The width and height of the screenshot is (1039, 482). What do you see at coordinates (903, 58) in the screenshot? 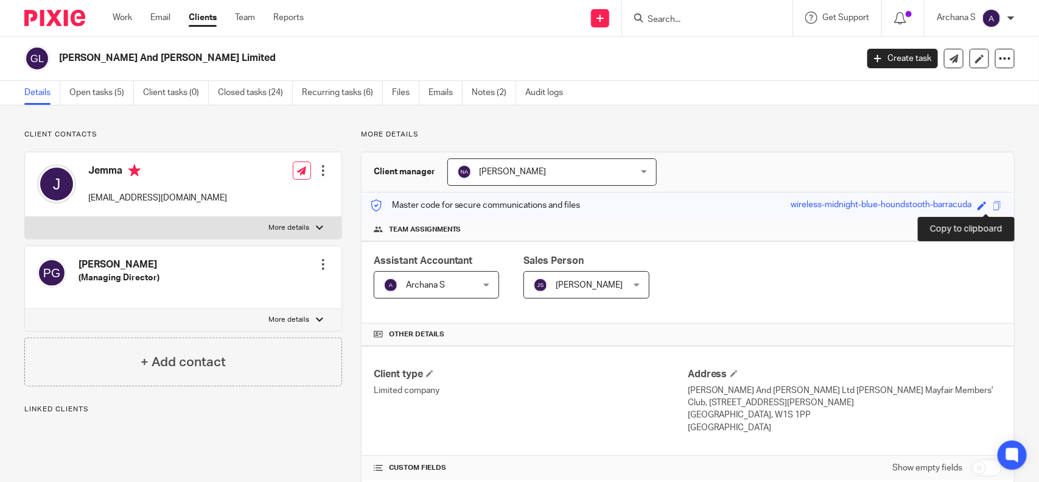
I see `a: Create task` at bounding box center [903, 58].